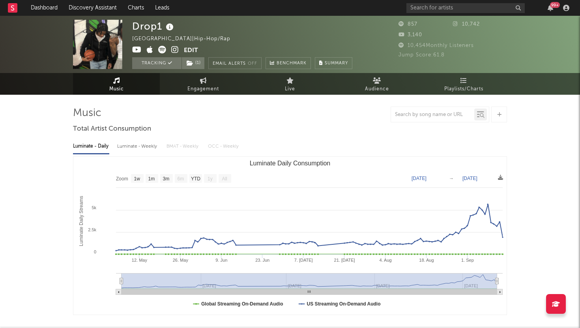  Describe the element at coordinates (555, 5) in the screenshot. I see `div: 99 +` at that location.